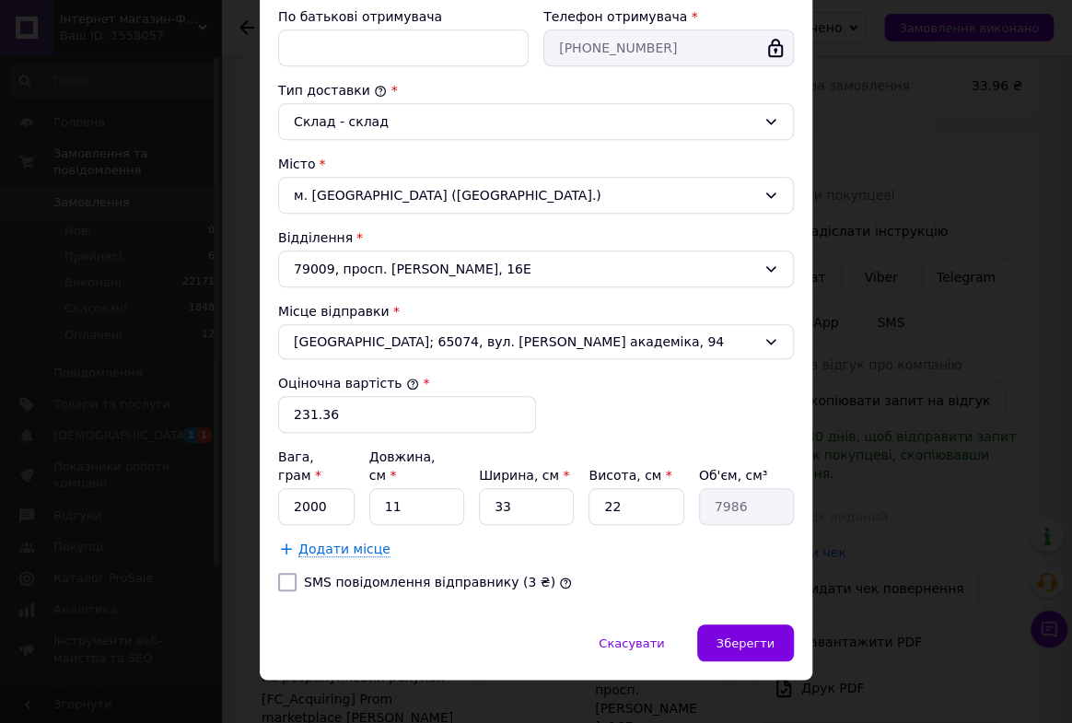 Image resolution: width=1072 pixels, height=723 pixels. I want to click on input: +380, so click(668, 48).